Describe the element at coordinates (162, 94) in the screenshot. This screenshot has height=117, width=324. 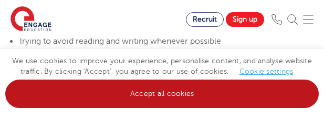
I see `a: Accept all cookies` at that location.